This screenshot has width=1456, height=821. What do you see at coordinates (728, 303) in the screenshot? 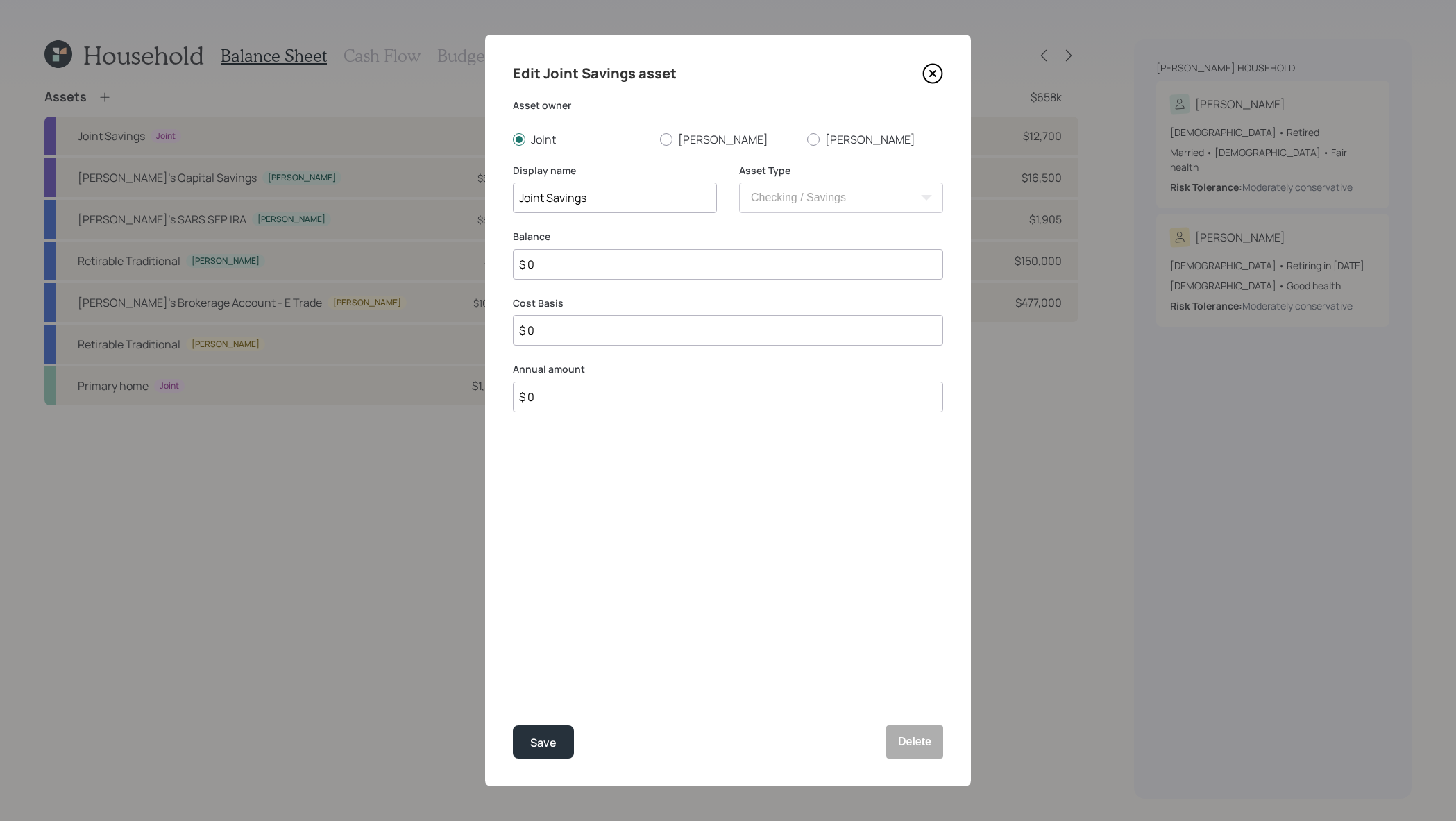
I see `label: Cost Basis` at bounding box center [728, 303].